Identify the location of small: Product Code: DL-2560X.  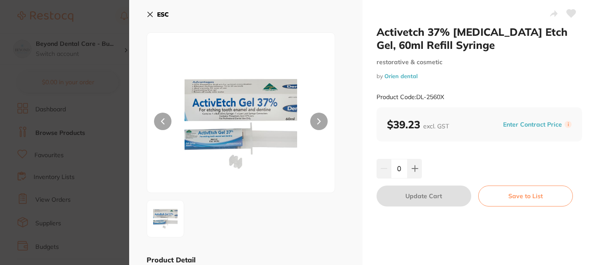
(410, 97).